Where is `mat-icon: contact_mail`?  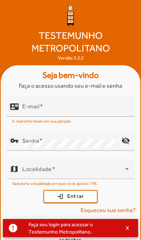 mat-icon: contact_mail is located at coordinates (14, 106).